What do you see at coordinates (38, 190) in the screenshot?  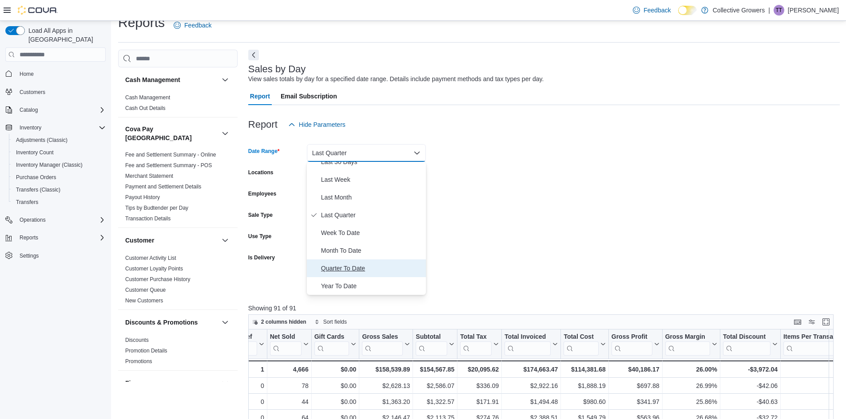 I see `a: Transfers (Classic)` at bounding box center [38, 190].